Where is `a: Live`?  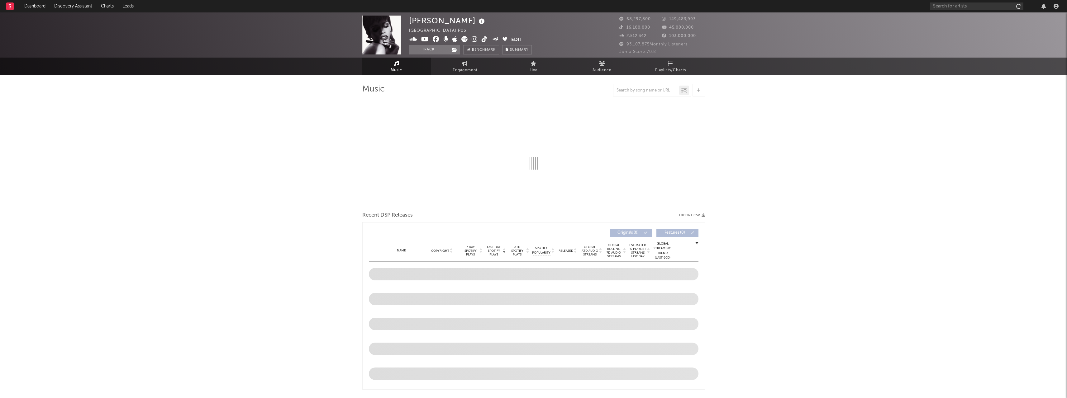 a: Live is located at coordinates (533, 66).